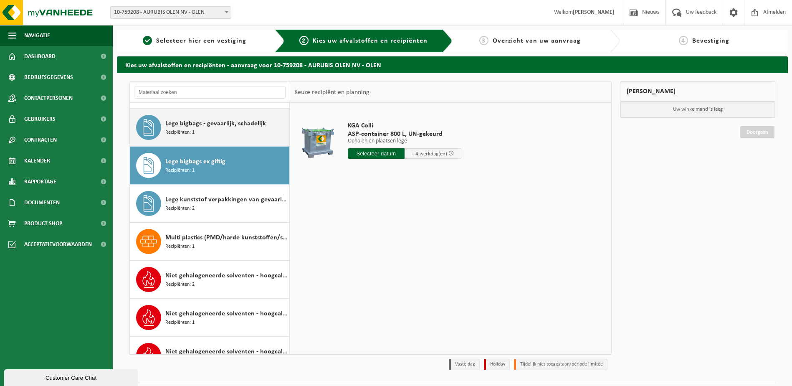 The height and width of the screenshot is (386, 792). I want to click on span: Acceptatievoorwaarden, so click(58, 244).